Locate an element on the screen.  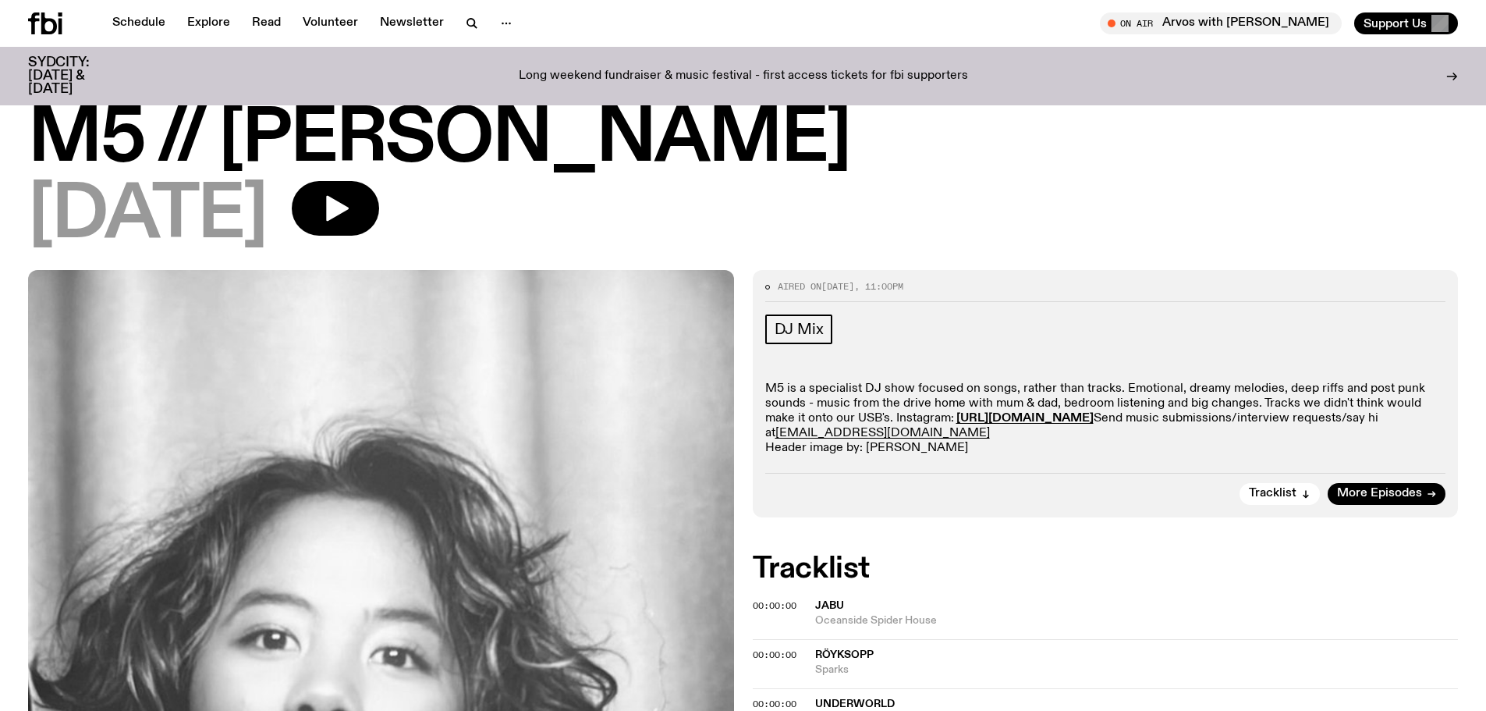
span: More Episodes is located at coordinates (1379, 493).